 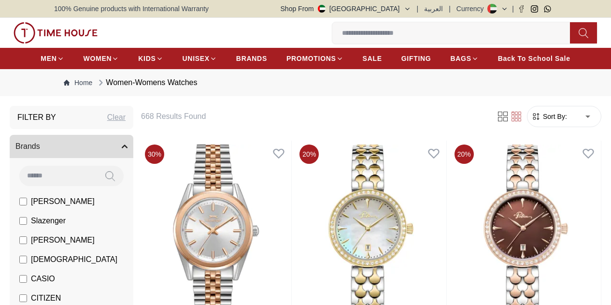 What do you see at coordinates (534, 58) in the screenshot?
I see `a: Back To School Sale` at bounding box center [534, 58].